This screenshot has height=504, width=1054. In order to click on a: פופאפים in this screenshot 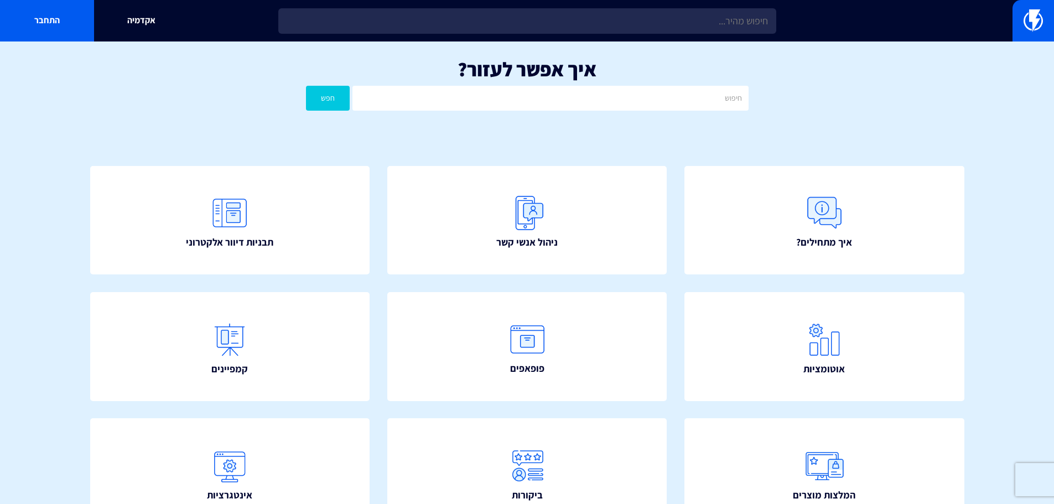, I will do `click(527, 346)`.